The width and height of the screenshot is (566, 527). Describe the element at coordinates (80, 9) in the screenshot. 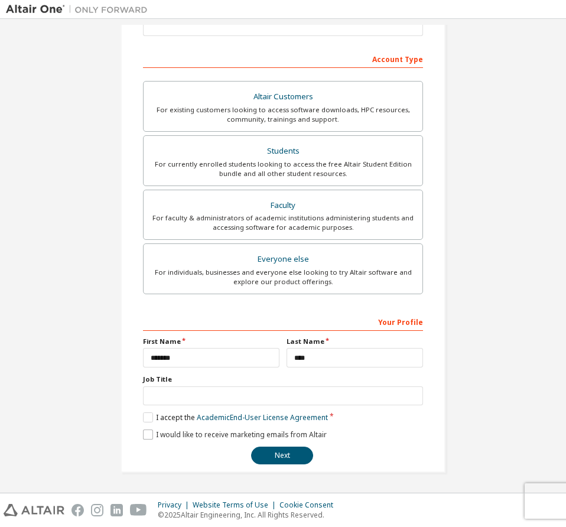

I see `img: Altair One` at that location.